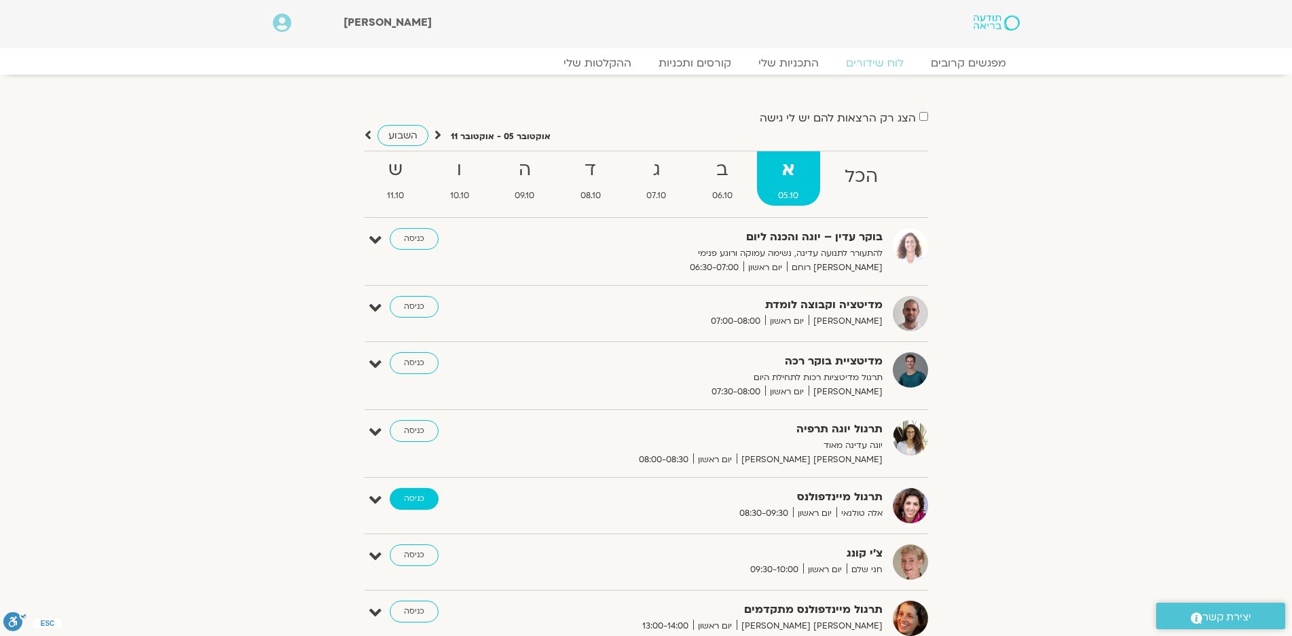  Describe the element at coordinates (396, 179) in the screenshot. I see `a: ש11.10` at that location.